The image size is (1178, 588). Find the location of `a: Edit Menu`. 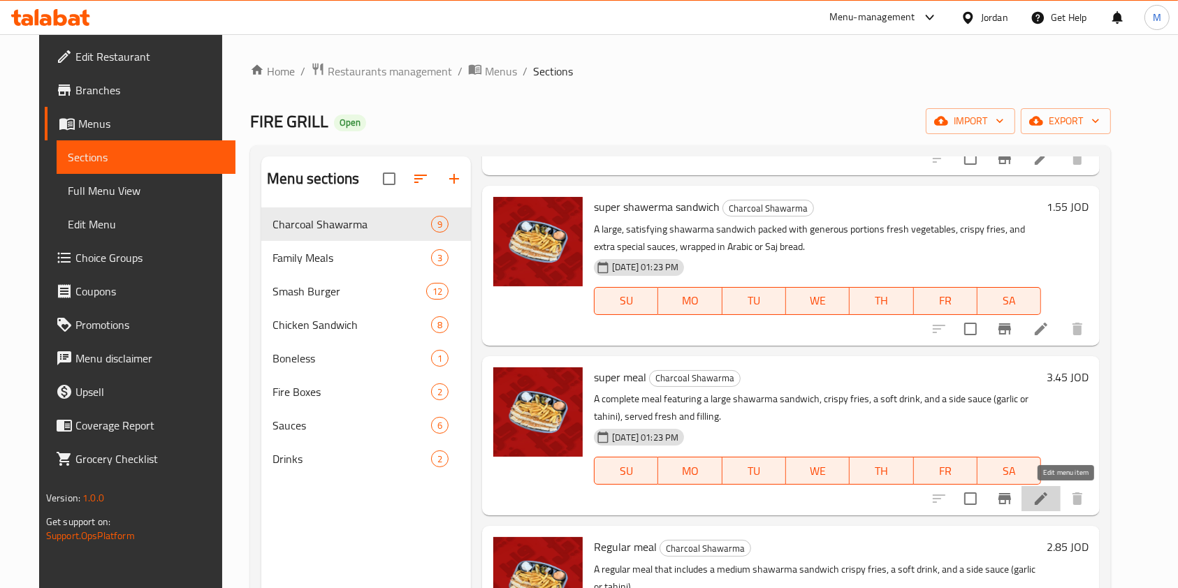

a: Edit Menu is located at coordinates (146, 224).